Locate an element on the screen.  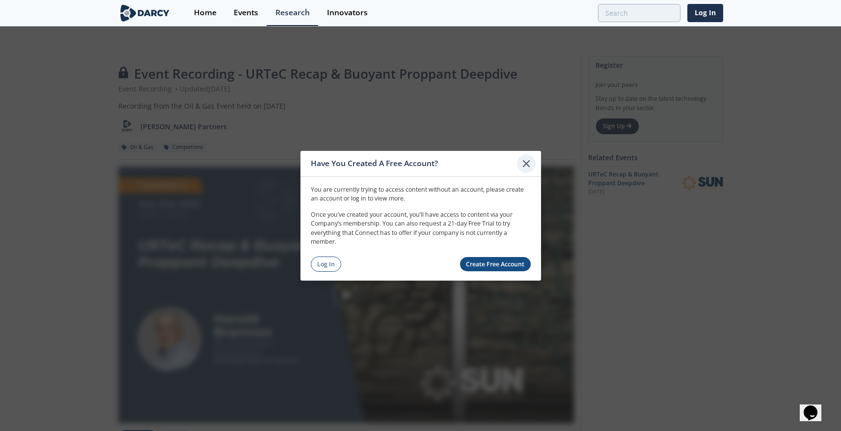
a: Create Free Account is located at coordinates (495, 264).